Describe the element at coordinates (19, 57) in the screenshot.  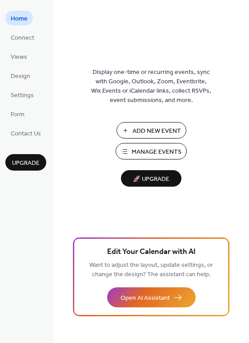
I see `span: Views` at that location.